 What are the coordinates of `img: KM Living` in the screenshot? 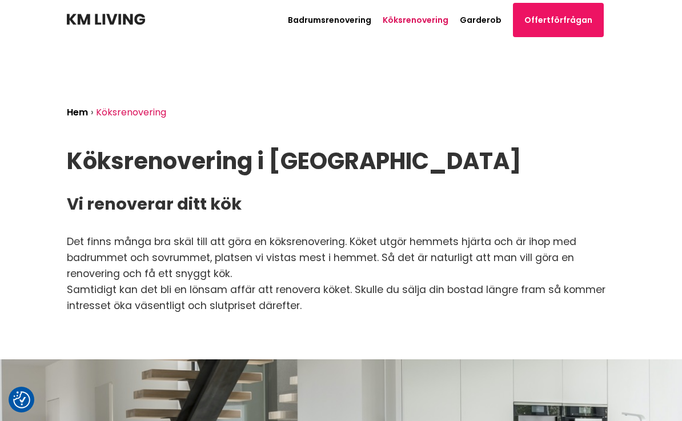 It's located at (106, 19).